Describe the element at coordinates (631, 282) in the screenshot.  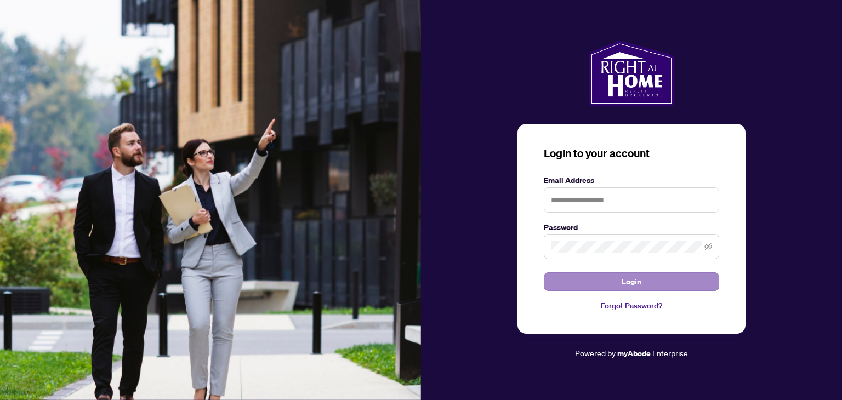
I see `button: Login` at that location.